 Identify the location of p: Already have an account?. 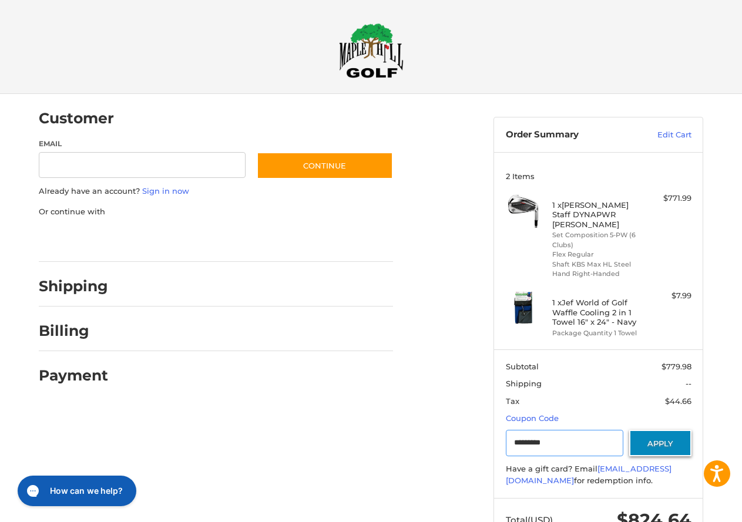
(216, 191).